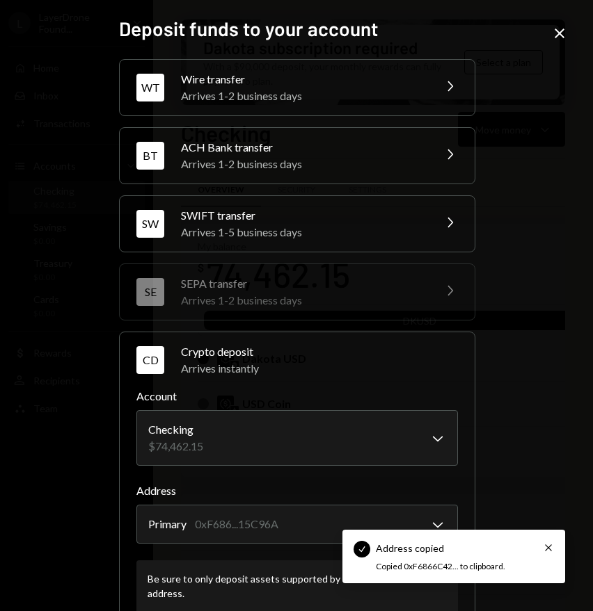 This screenshot has width=593, height=611. Describe the element at coordinates (150, 360) in the screenshot. I see `div: CD` at that location.